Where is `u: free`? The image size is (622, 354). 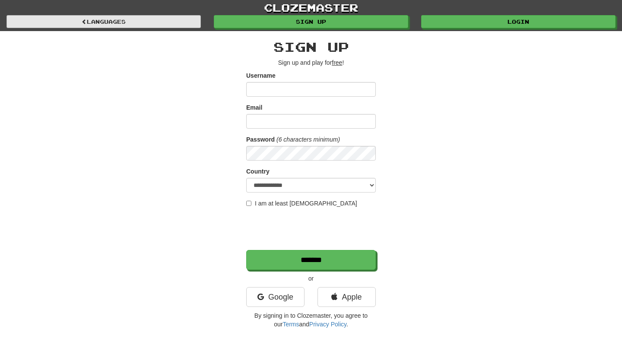 u: free is located at coordinates (337, 63).